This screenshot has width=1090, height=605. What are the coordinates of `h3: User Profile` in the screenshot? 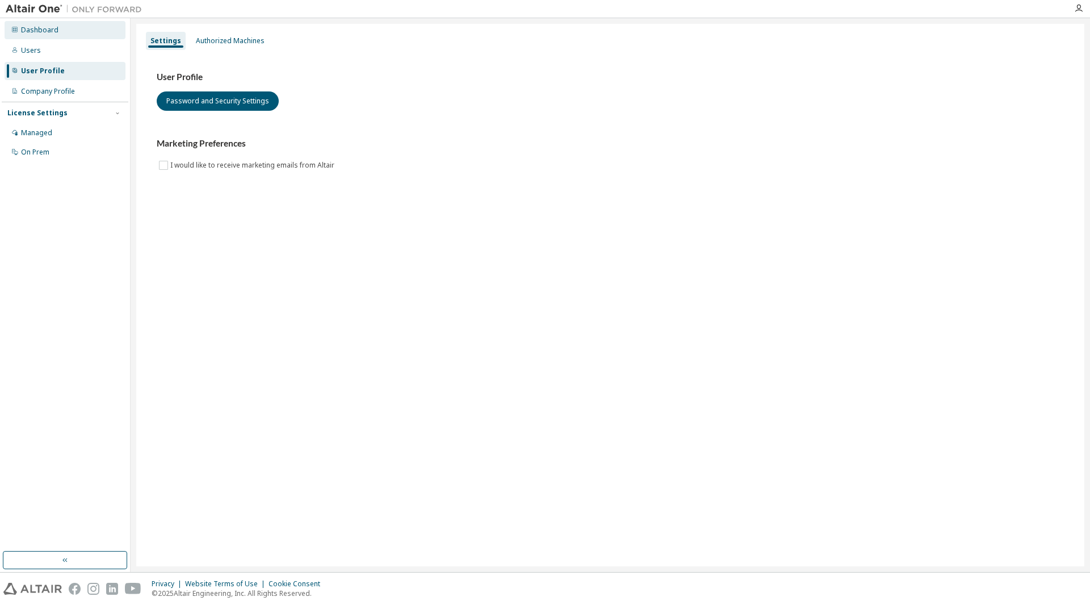 It's located at (610, 77).